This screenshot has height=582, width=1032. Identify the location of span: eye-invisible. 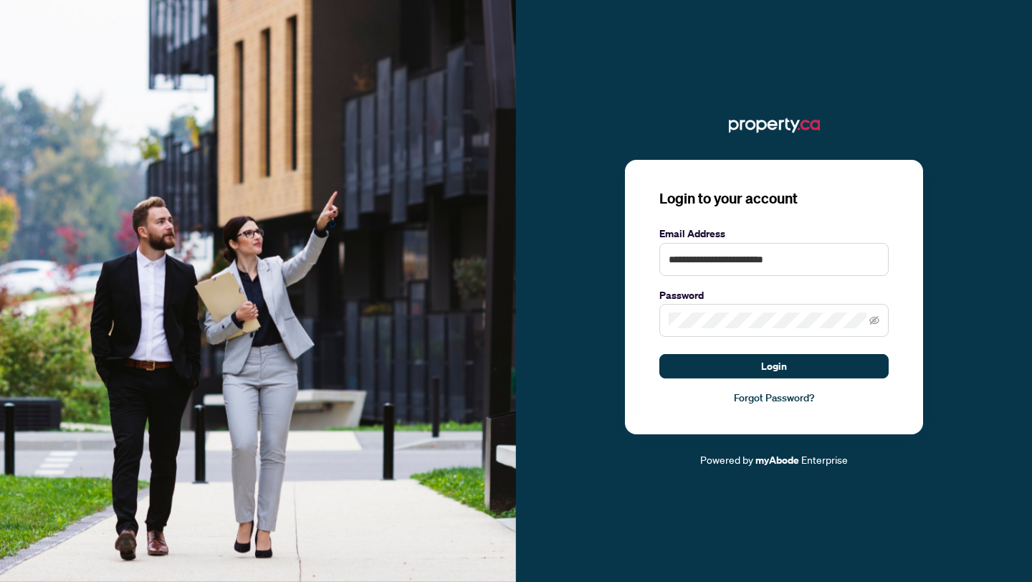
(874, 320).